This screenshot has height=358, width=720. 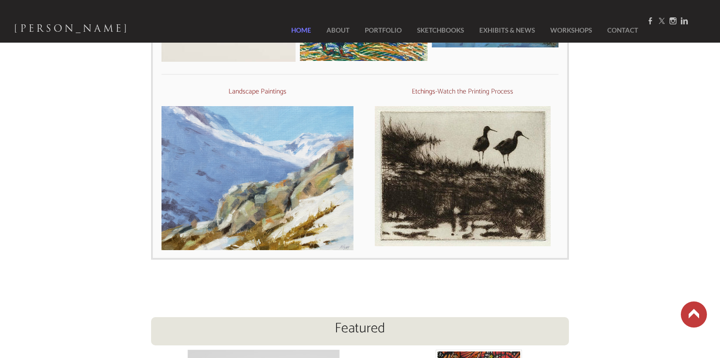 What do you see at coordinates (571, 30) in the screenshot?
I see `a: Workshops` at bounding box center [571, 30].